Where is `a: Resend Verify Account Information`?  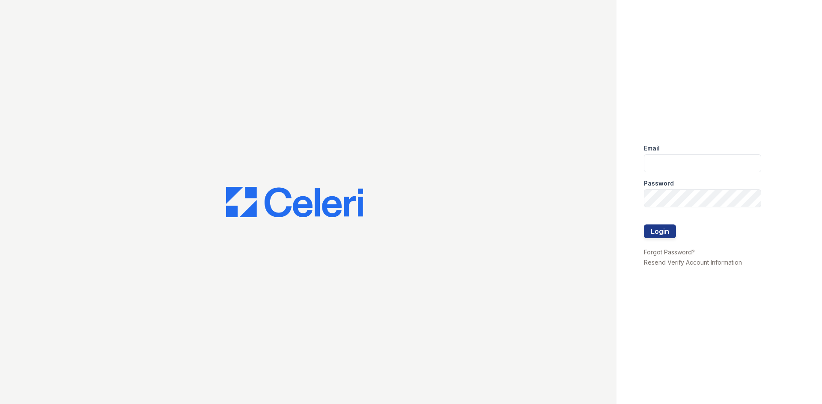 a: Resend Verify Account Information is located at coordinates (692, 262).